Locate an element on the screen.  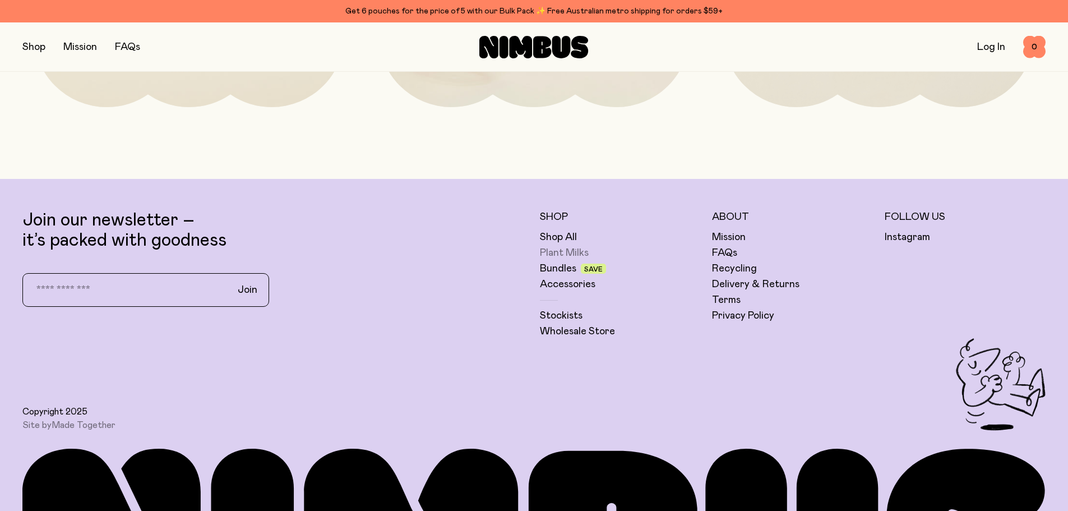
h5: Follow Us is located at coordinates (966, 217).